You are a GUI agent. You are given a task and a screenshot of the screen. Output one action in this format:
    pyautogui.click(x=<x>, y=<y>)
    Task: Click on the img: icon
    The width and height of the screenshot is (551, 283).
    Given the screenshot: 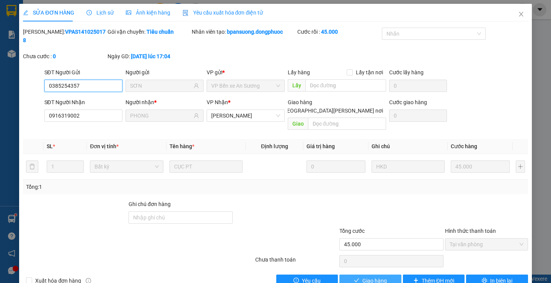 What is the action you would take?
    pyautogui.click(x=186, y=13)
    